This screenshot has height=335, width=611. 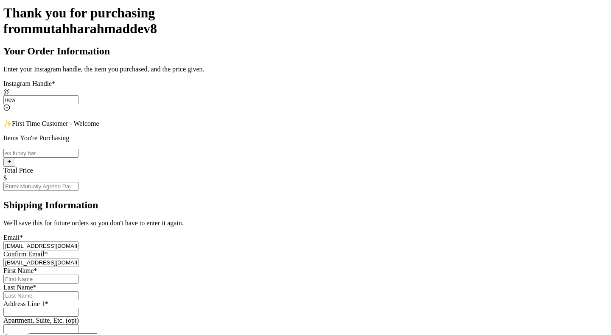 I want to click on label: Confirm Email, so click(x=25, y=254).